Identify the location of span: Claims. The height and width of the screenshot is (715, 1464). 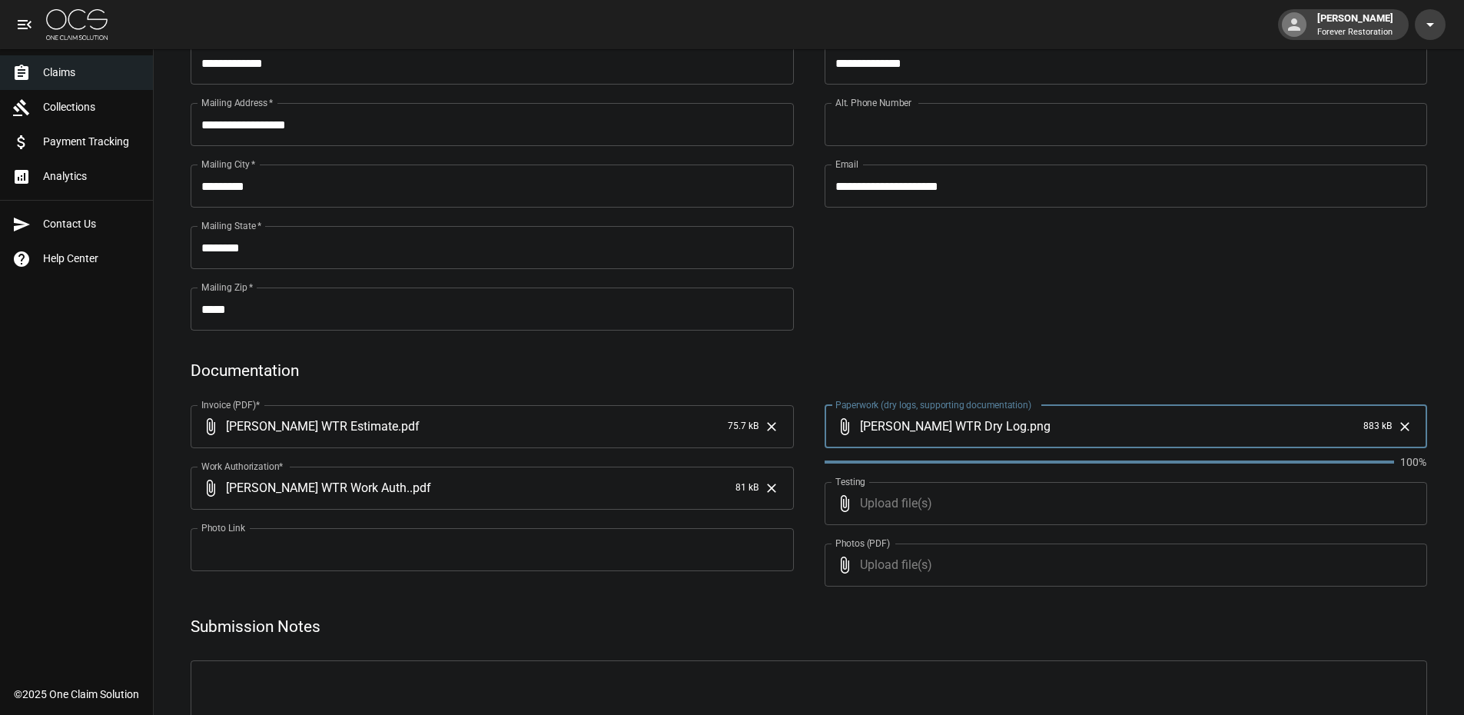
(91, 72).